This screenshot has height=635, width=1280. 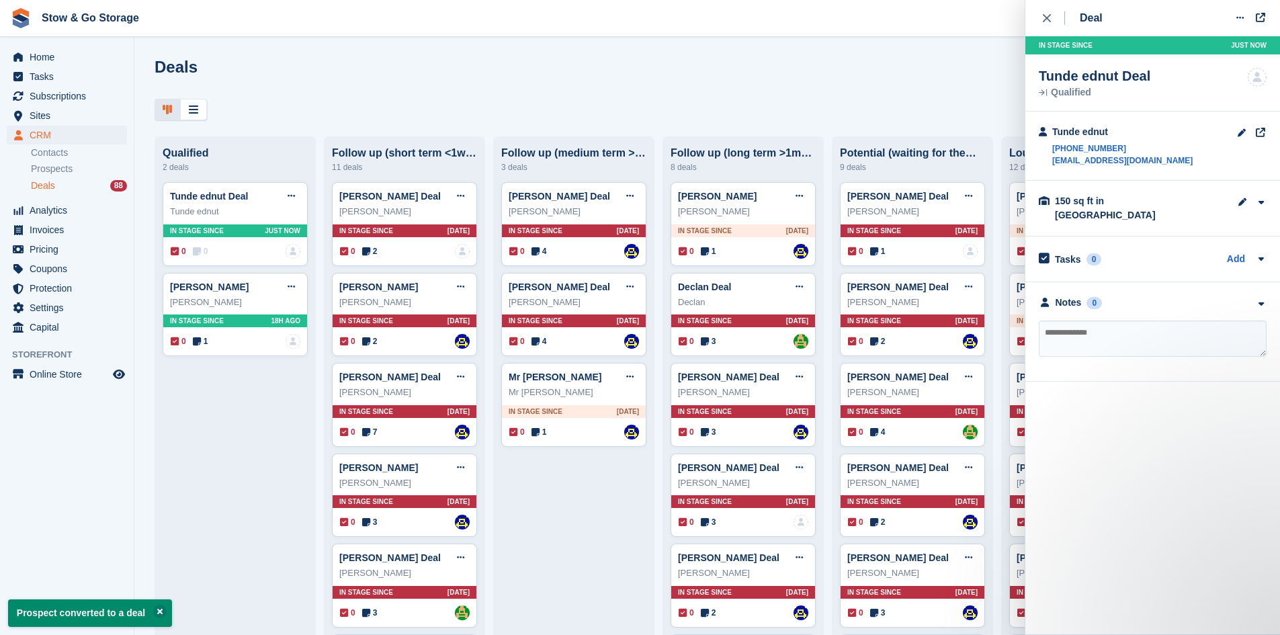 What do you see at coordinates (877, 432) in the screenshot?
I see `span: 4` at bounding box center [877, 432].